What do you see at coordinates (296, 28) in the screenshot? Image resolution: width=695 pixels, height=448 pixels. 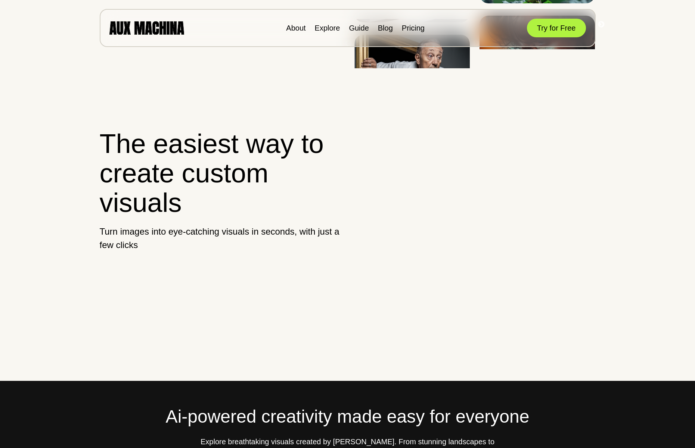 I see `a: About` at bounding box center [296, 28].